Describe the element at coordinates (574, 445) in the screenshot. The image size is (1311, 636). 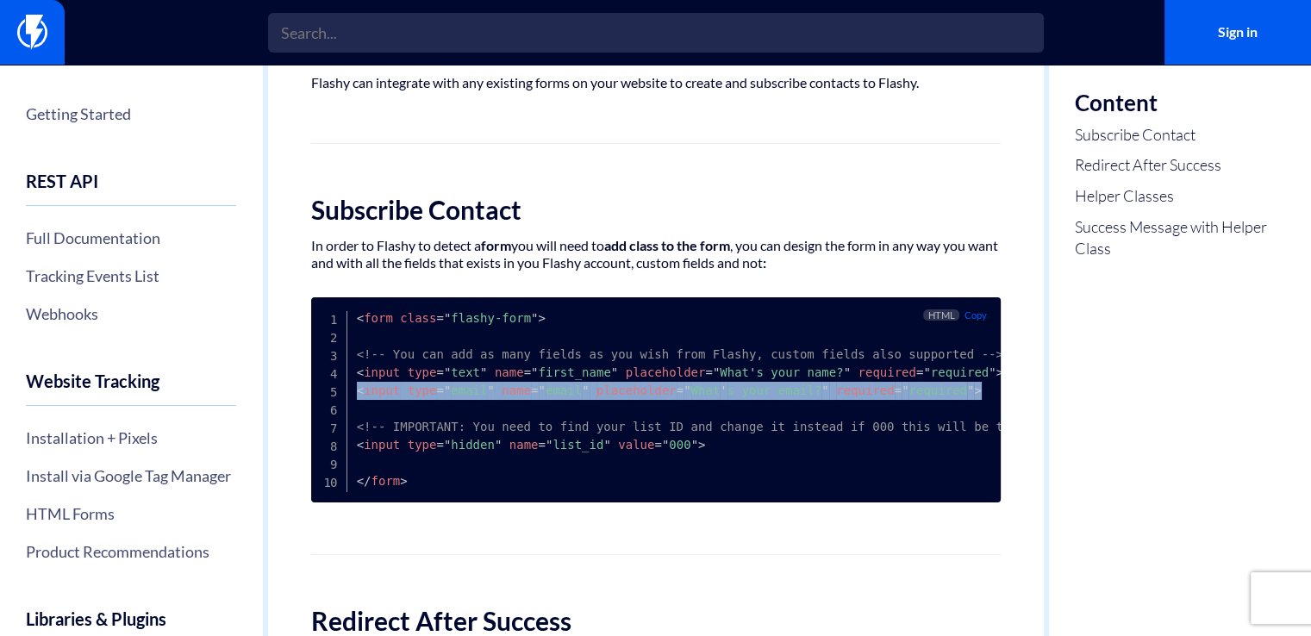
I see `span: list_id` at that location.